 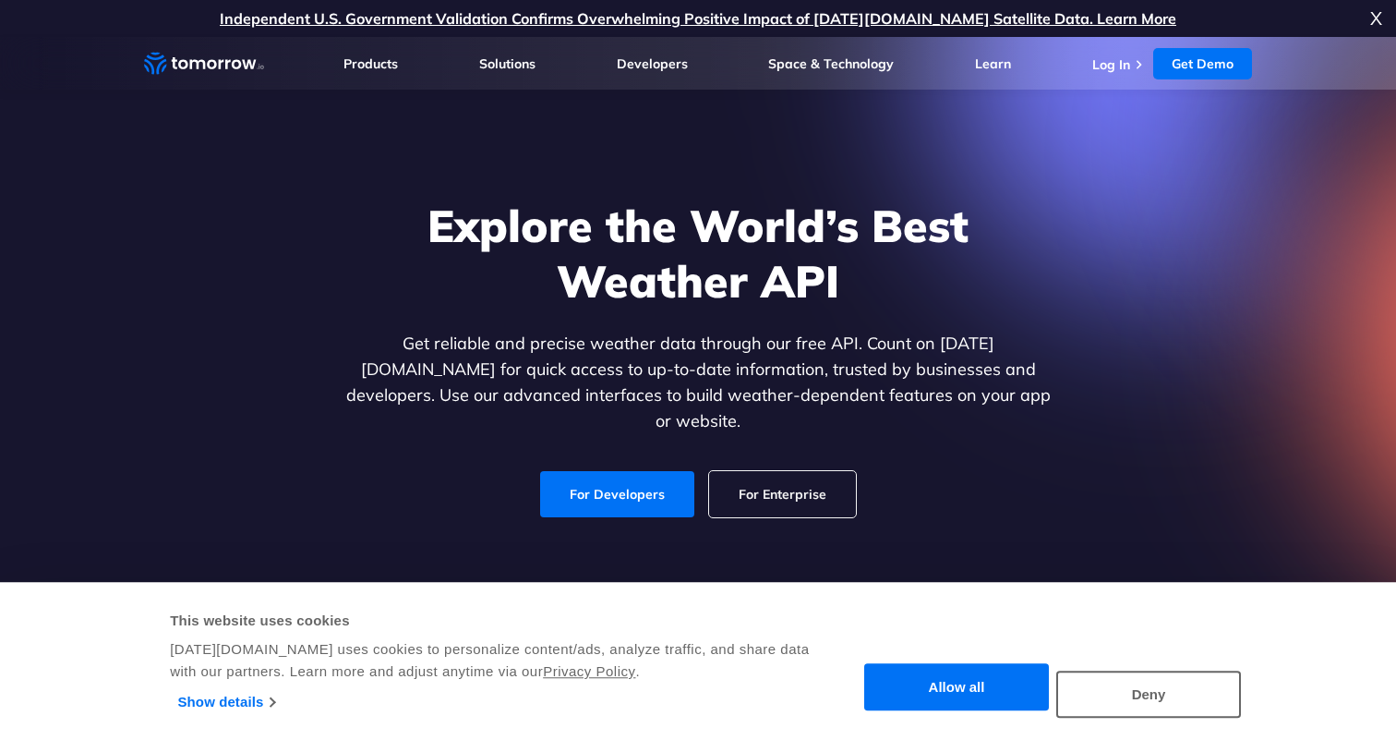 I want to click on a: Privacy Policy, so click(x=589, y=671).